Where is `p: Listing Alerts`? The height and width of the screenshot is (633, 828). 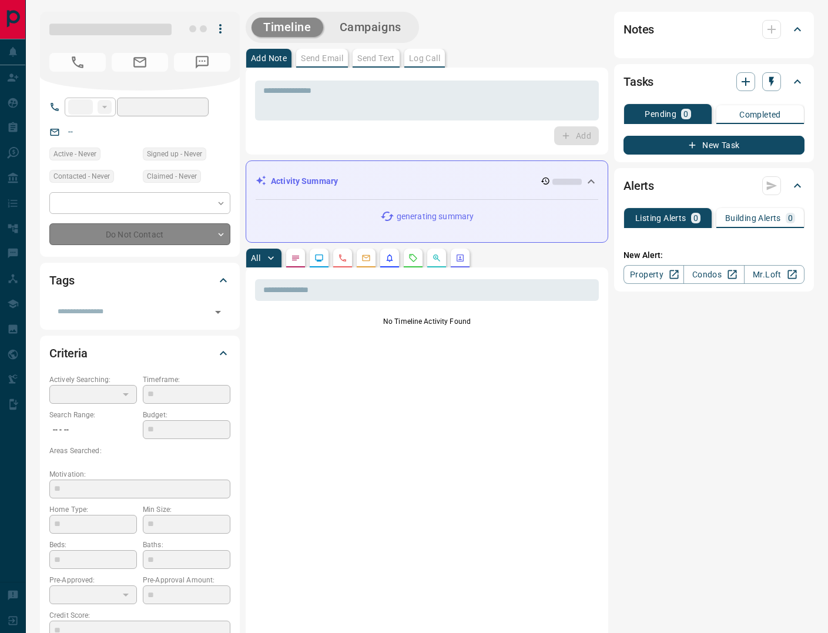 p: Listing Alerts is located at coordinates (661, 218).